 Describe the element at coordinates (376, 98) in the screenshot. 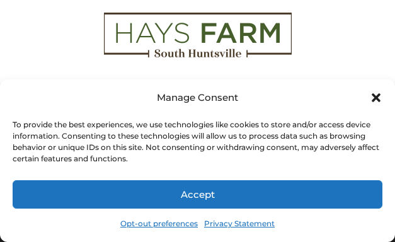

I see `div: Close dialog` at that location.